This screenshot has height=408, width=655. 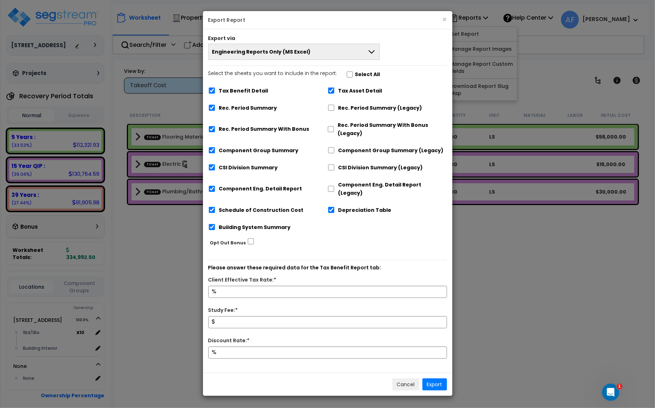 I want to click on label: Rec. Period Summary, so click(x=248, y=108).